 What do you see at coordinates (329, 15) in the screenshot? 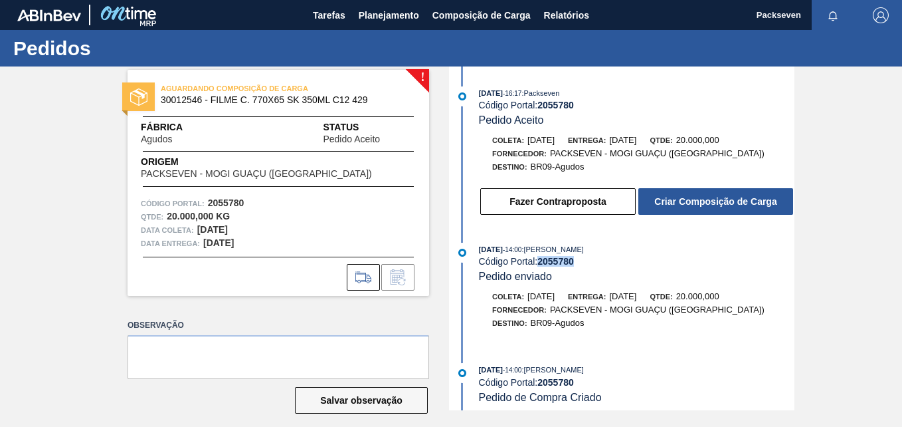
I see `span: Tarefas` at bounding box center [329, 15].